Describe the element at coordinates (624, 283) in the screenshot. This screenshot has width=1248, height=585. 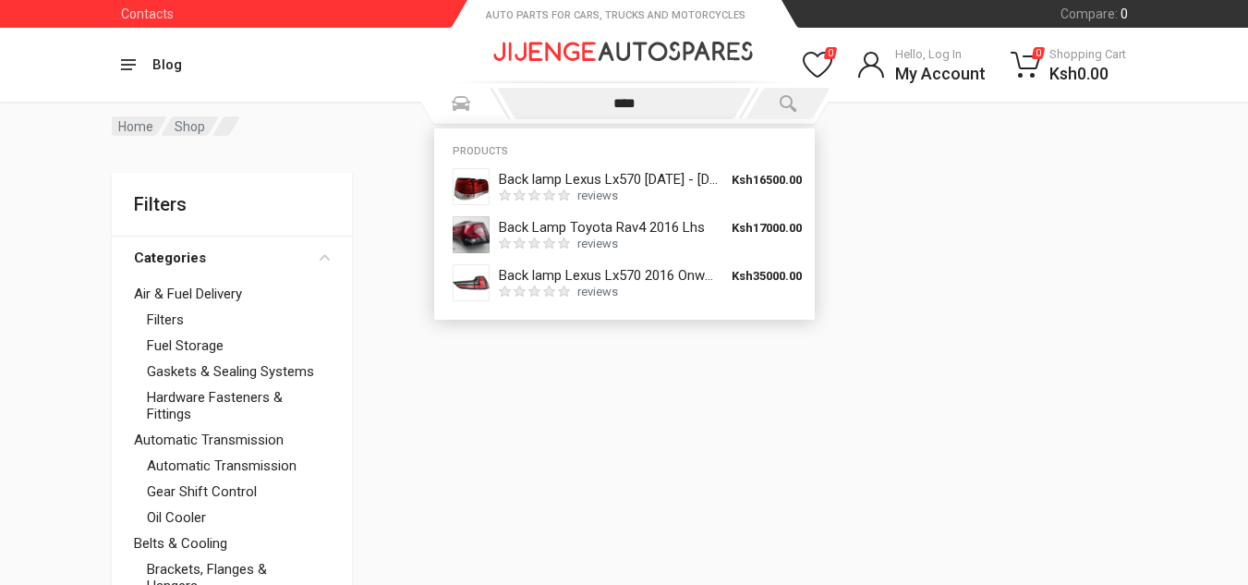
I see `a: Back lamp Lexus Lx570 2016 Onwards LhsreviewsKsh35000.00` at that location.